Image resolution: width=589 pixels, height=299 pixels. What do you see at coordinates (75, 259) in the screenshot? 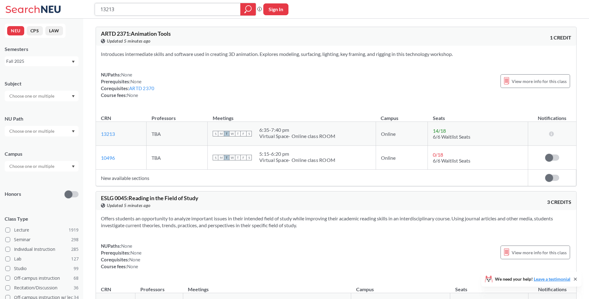
I see `span: 127` at bounding box center [75, 259].